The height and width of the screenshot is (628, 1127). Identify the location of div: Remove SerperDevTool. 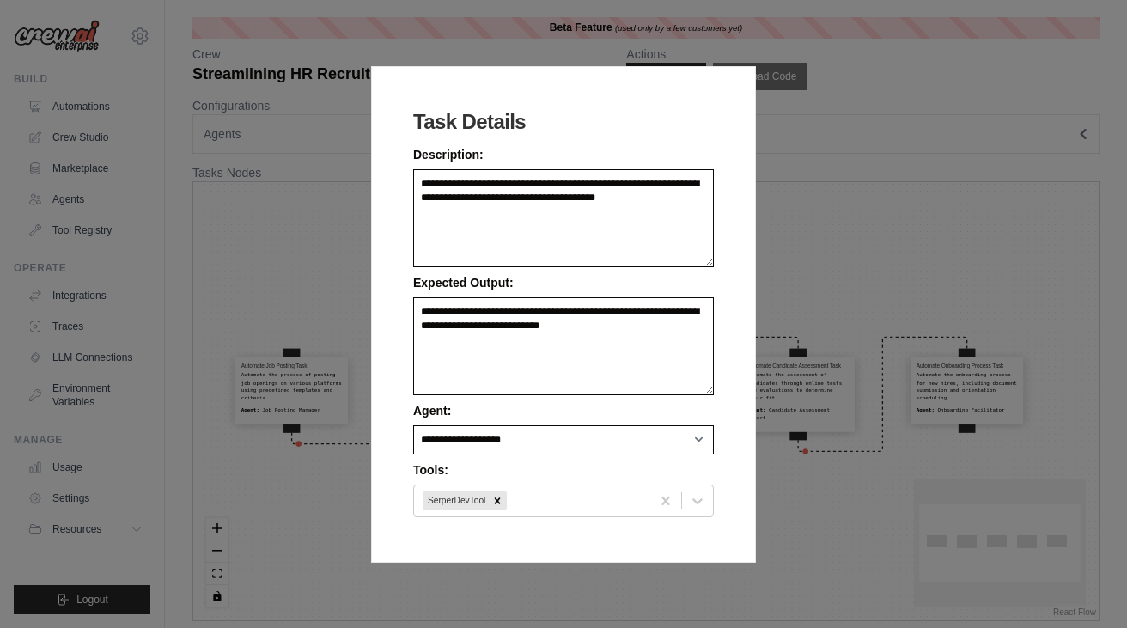
(497, 501).